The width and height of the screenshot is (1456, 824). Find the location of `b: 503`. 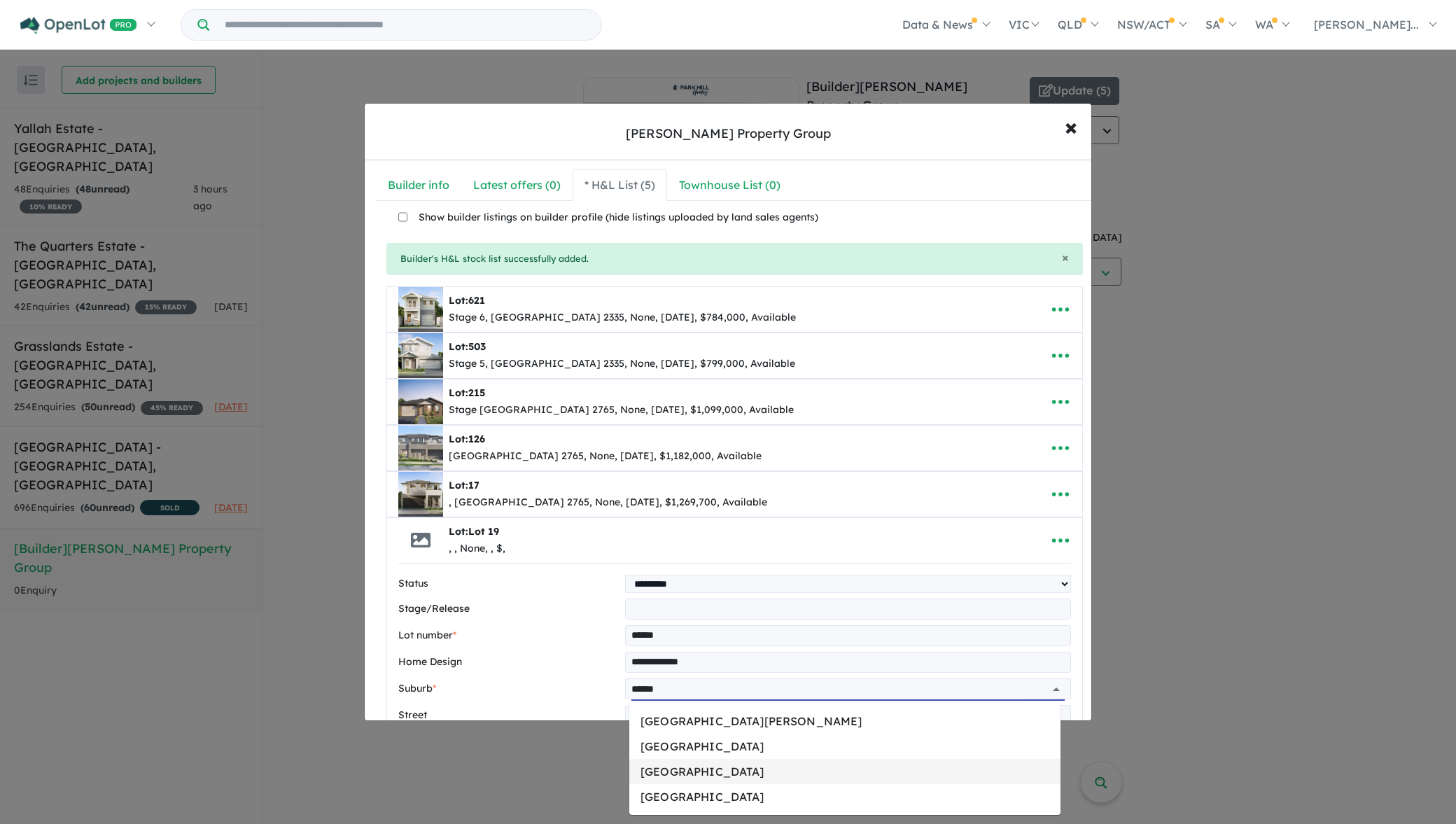

b: 503 is located at coordinates (477, 346).